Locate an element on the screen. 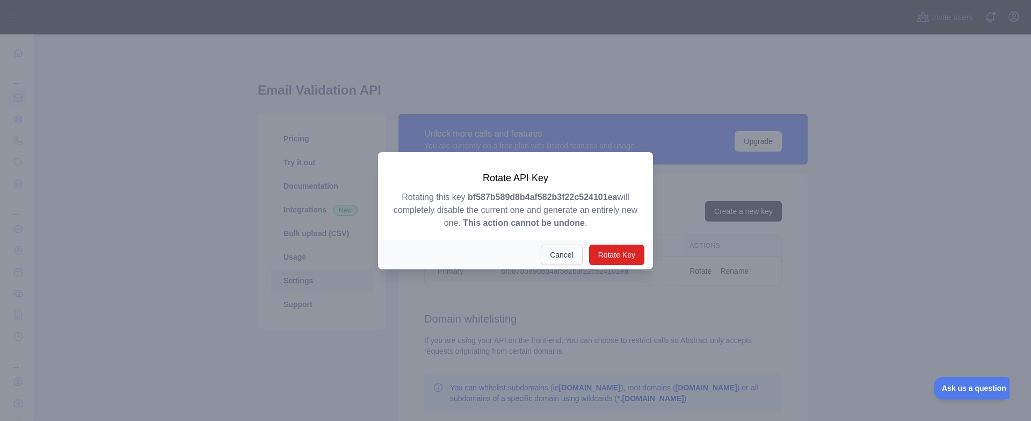  strong: This action cannot be undone is located at coordinates (524, 222).